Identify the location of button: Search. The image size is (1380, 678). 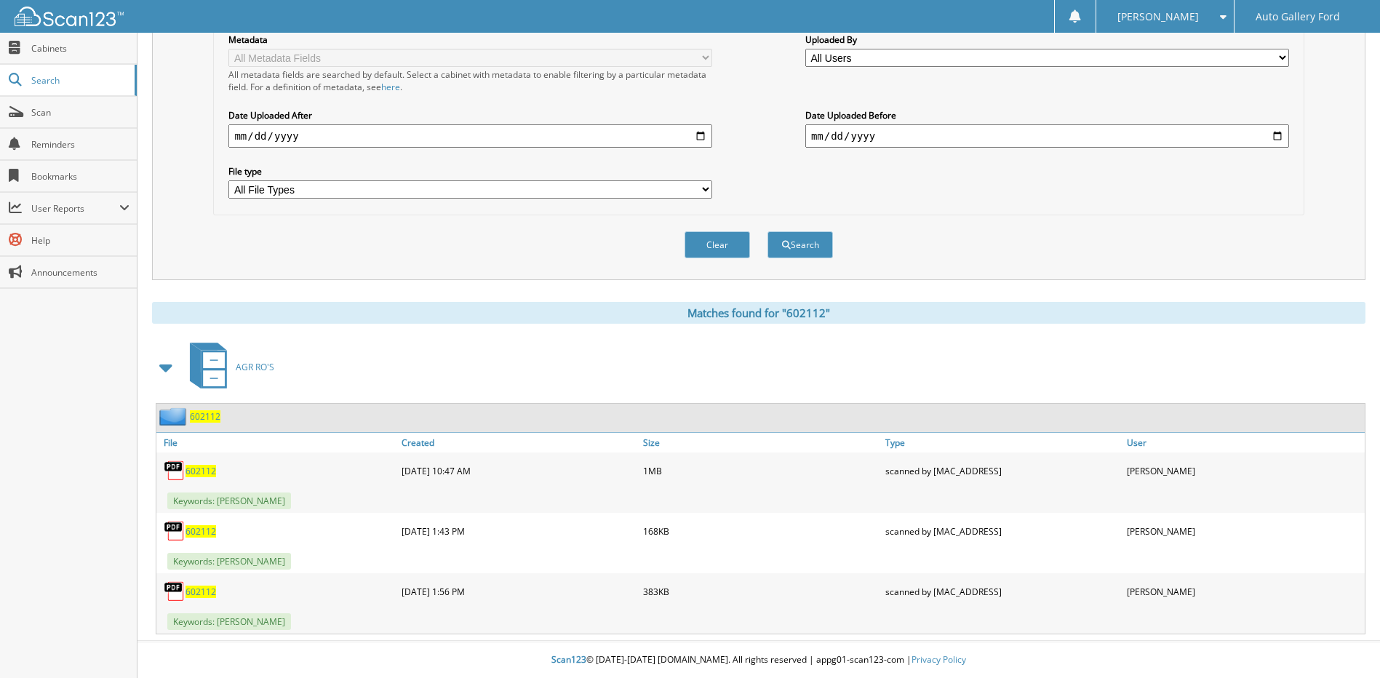
(800, 244).